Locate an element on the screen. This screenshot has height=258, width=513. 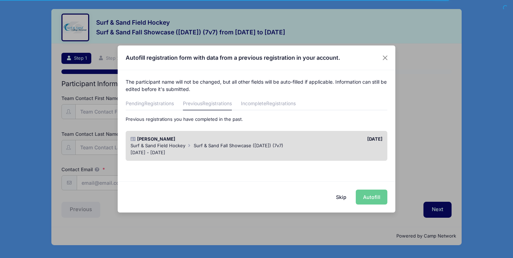
a: Incomplete is located at coordinates (268, 104).